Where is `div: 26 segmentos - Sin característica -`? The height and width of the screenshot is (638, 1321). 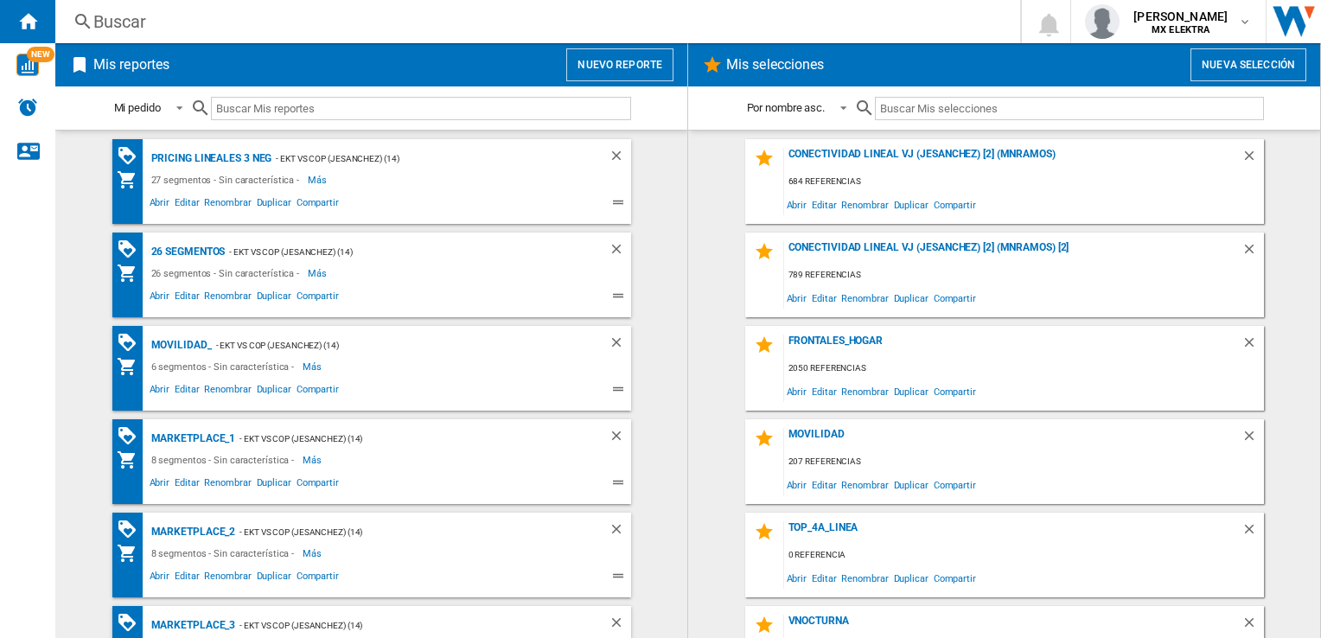 div: 26 segmentos - Sin característica - is located at coordinates (227, 273).